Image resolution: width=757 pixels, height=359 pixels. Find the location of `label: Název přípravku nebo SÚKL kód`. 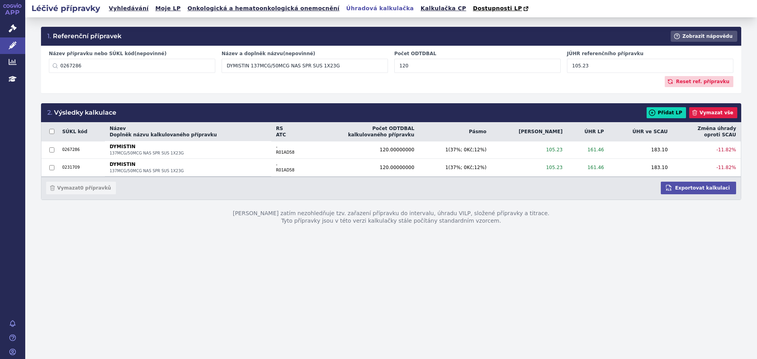

label: Název přípravku nebo SÚKL kód is located at coordinates (132, 54).